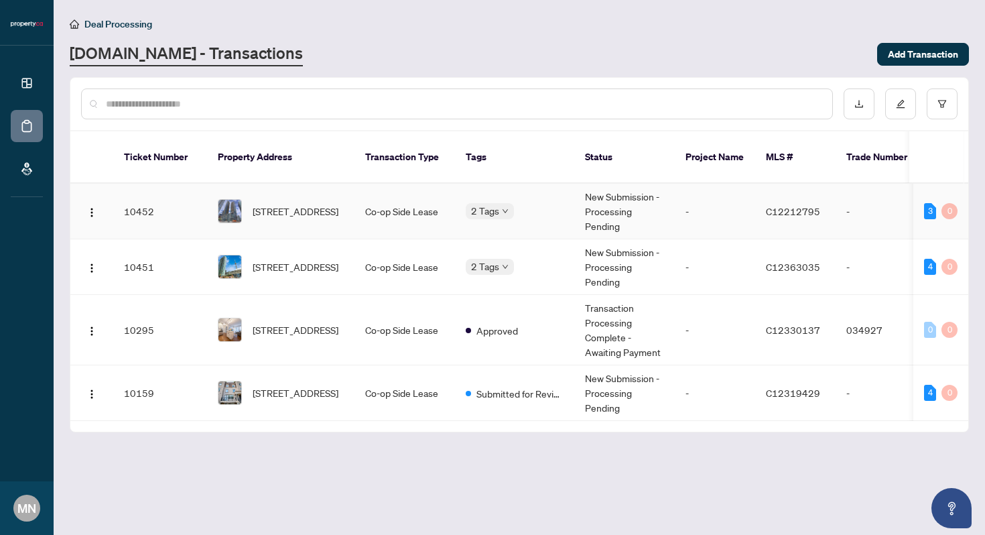  I want to click on button: download, so click(859, 104).